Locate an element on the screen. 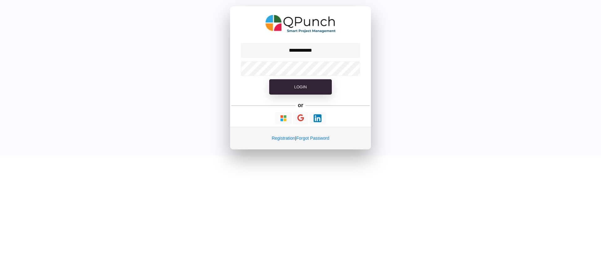 This screenshot has height=275, width=601. img: QPunch is located at coordinates (300, 24).